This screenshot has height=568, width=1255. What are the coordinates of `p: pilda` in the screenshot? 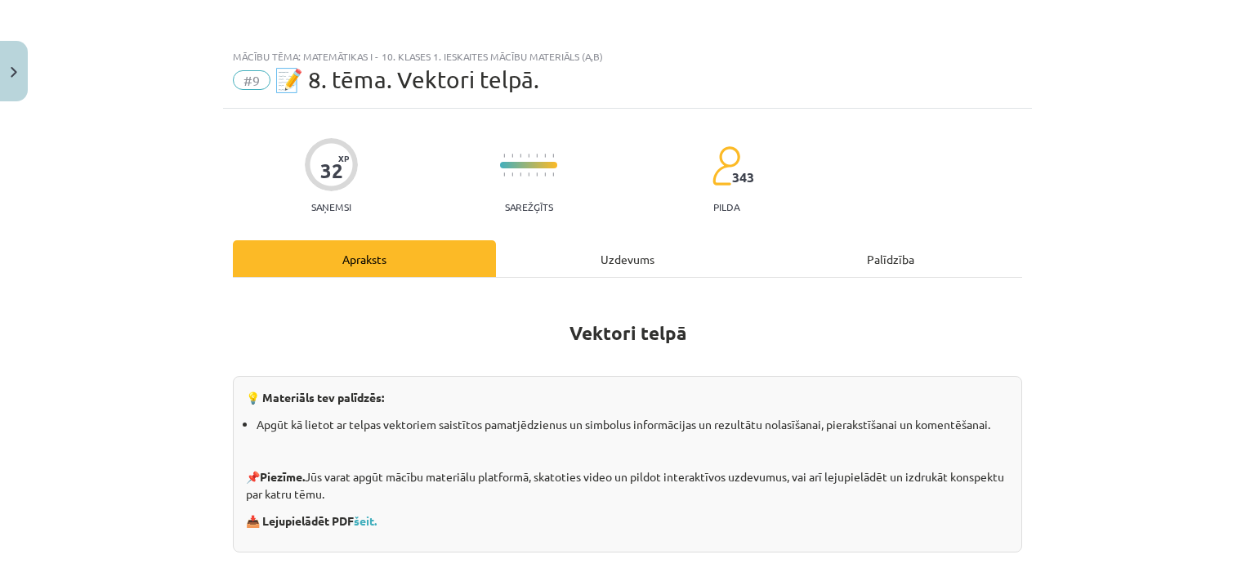 It's located at (726, 207).